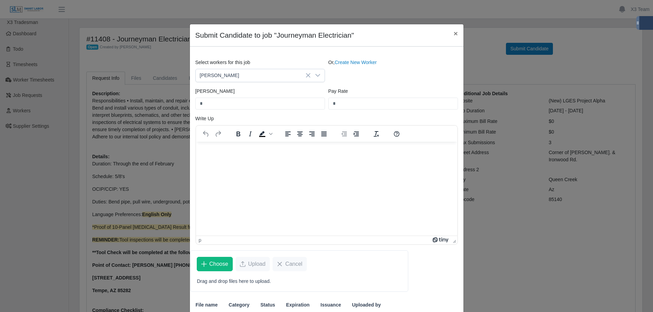 The height and width of the screenshot is (312, 653). Describe the element at coordinates (223, 62) in the screenshot. I see `label: Select workers for this job` at that location.